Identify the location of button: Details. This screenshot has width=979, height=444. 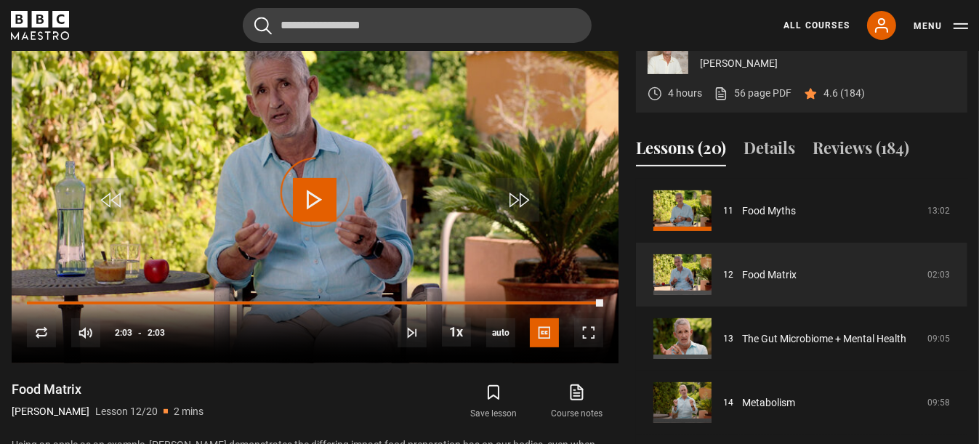
(769, 151).